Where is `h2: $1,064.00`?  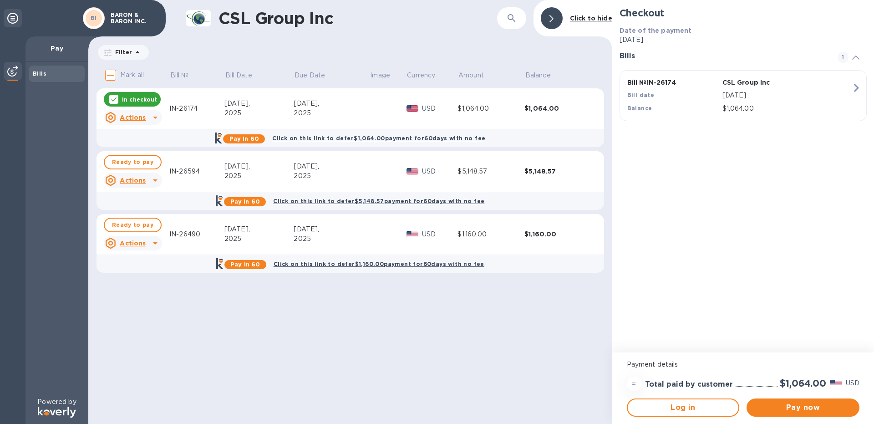 h2: $1,064.00 is located at coordinates (803, 383).